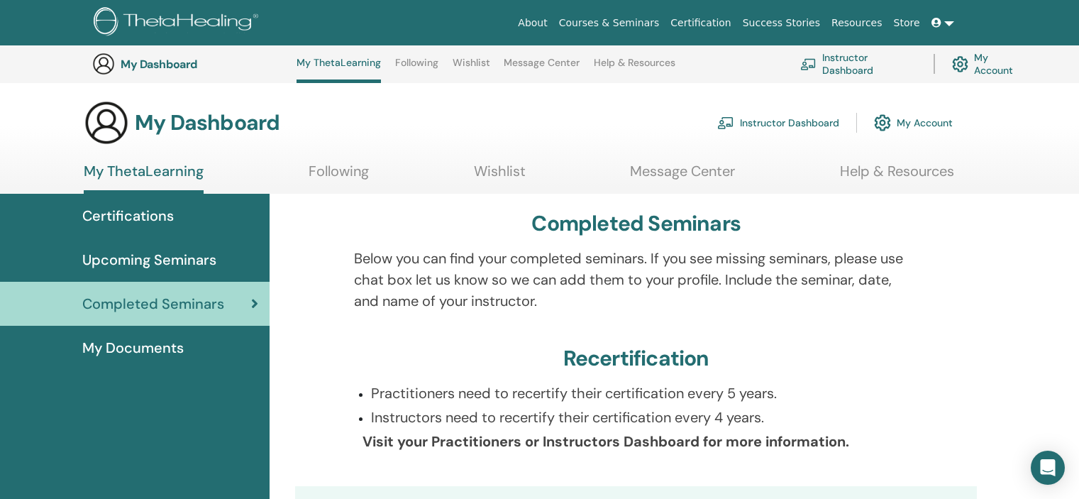 The width and height of the screenshot is (1079, 499). Describe the element at coordinates (645, 417) in the screenshot. I see `p: Instructors need to recertify their certification every 4 years.` at that location.